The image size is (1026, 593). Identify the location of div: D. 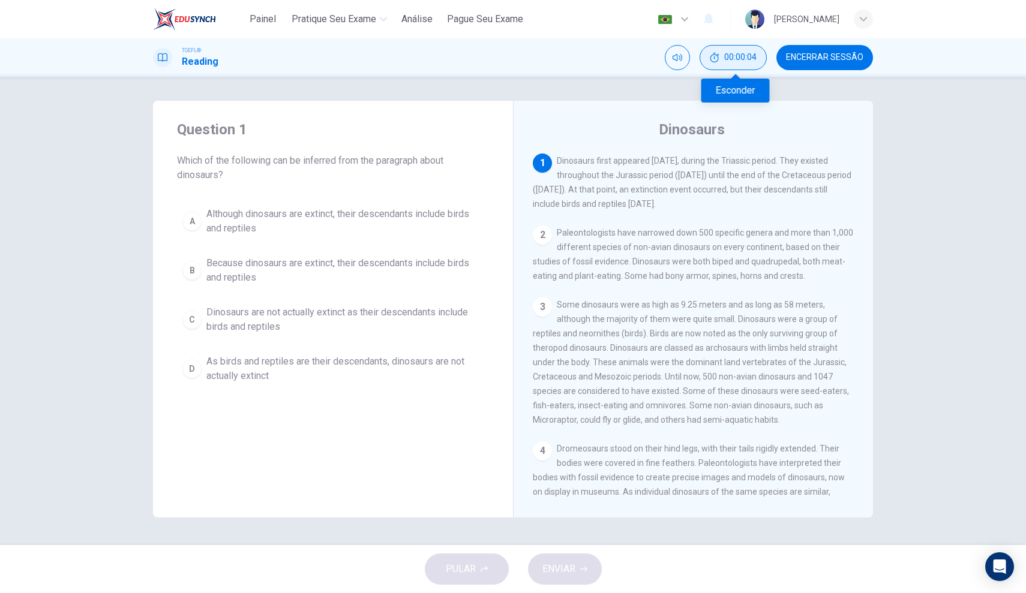
(192, 369).